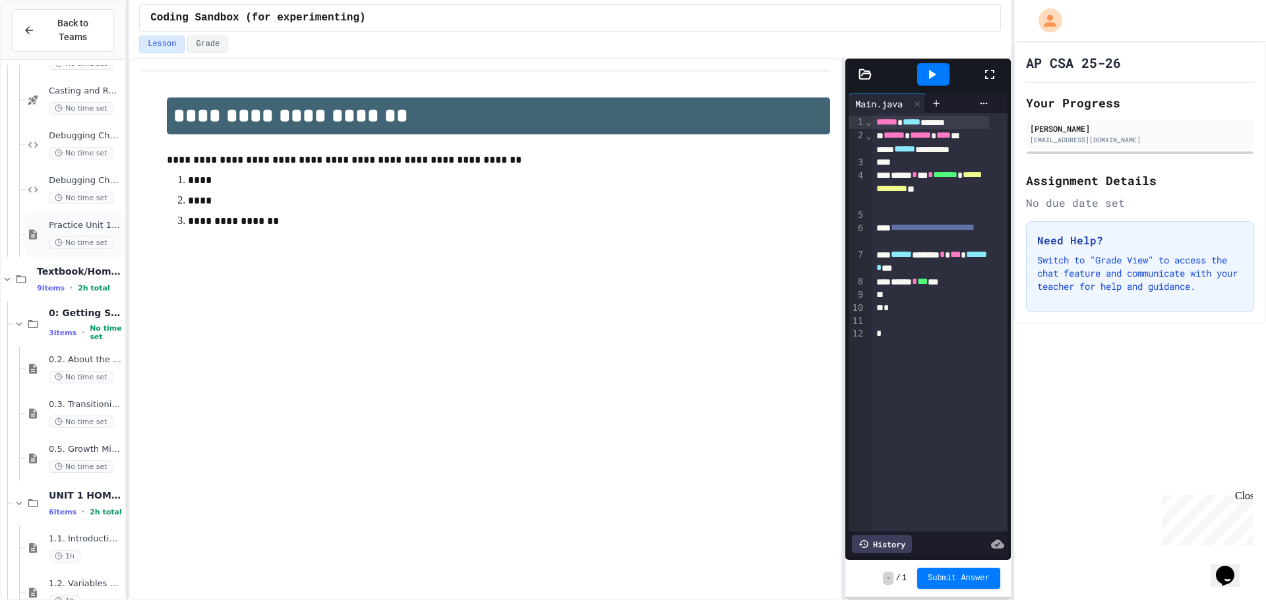 This screenshot has height=600, width=1266. What do you see at coordinates (65, 556) in the screenshot?
I see `span: 1h` at bounding box center [65, 556].